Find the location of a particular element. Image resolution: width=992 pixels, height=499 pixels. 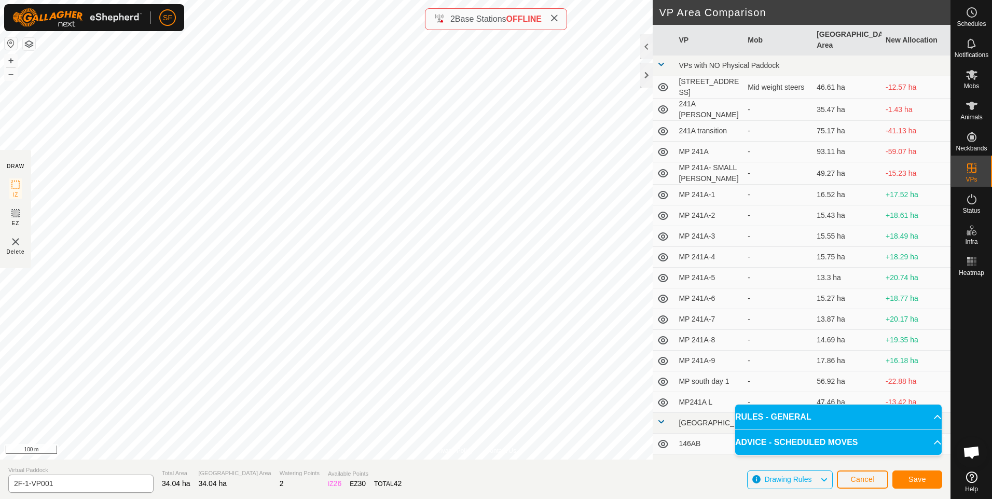

td: MP241A L is located at coordinates (709, 403).